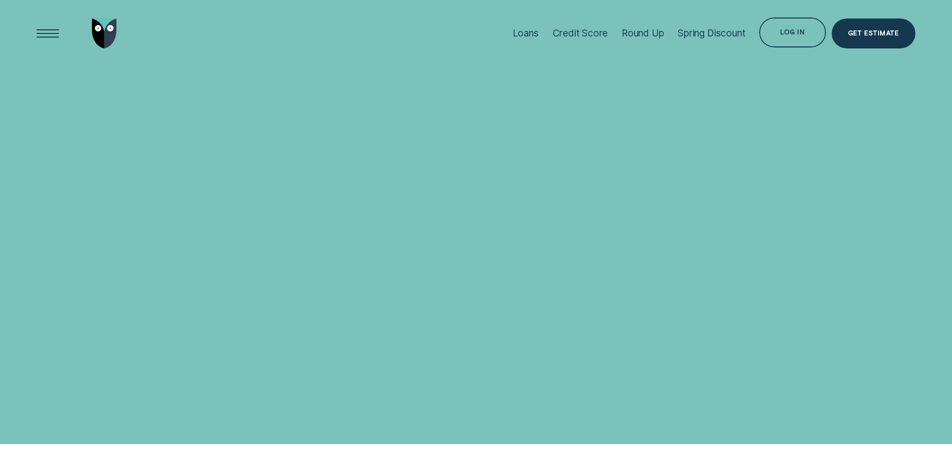 This screenshot has width=952, height=459. I want to click on div: Round Up, so click(643, 33).